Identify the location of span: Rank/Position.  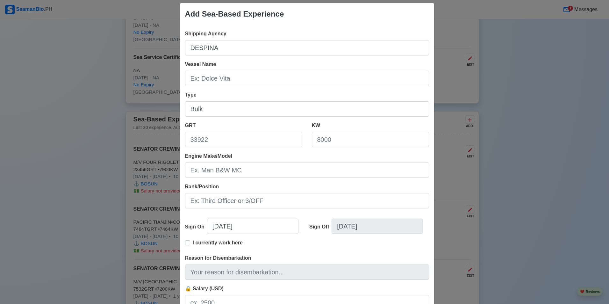
(202, 186).